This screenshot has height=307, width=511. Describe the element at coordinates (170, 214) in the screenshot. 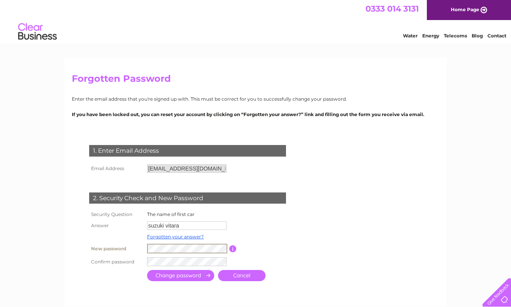

I see `label: The name of first car` at that location.